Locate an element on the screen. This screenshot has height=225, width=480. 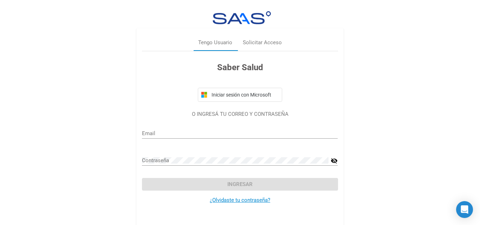
span: Ingresar is located at coordinates (240, 184).